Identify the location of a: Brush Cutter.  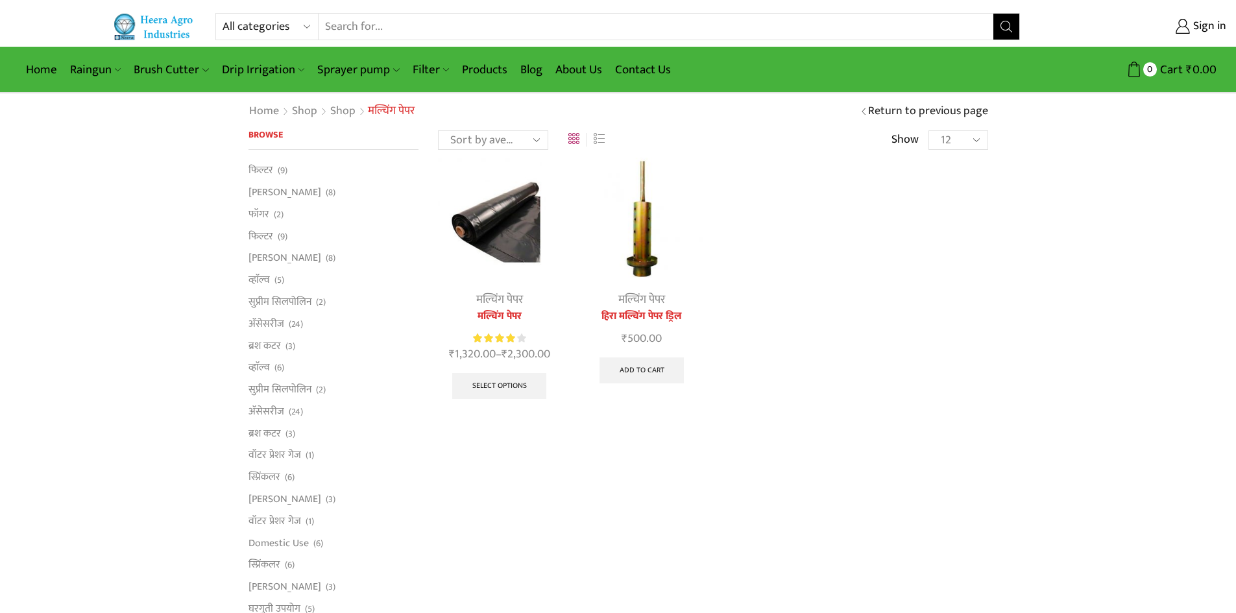
(171, 69).